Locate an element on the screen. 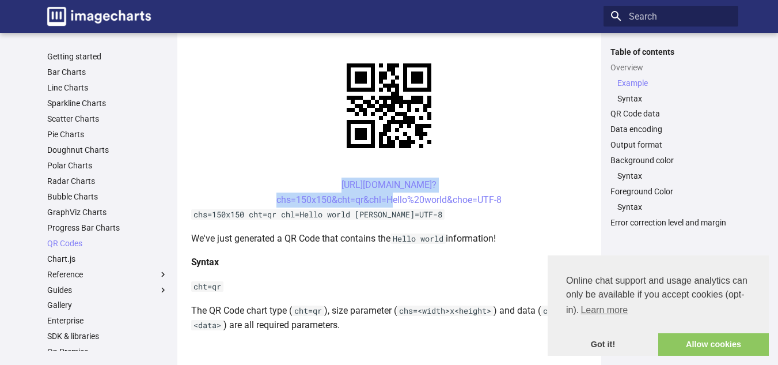 The image size is (778, 365). code: Hello world is located at coordinates (418, 238).